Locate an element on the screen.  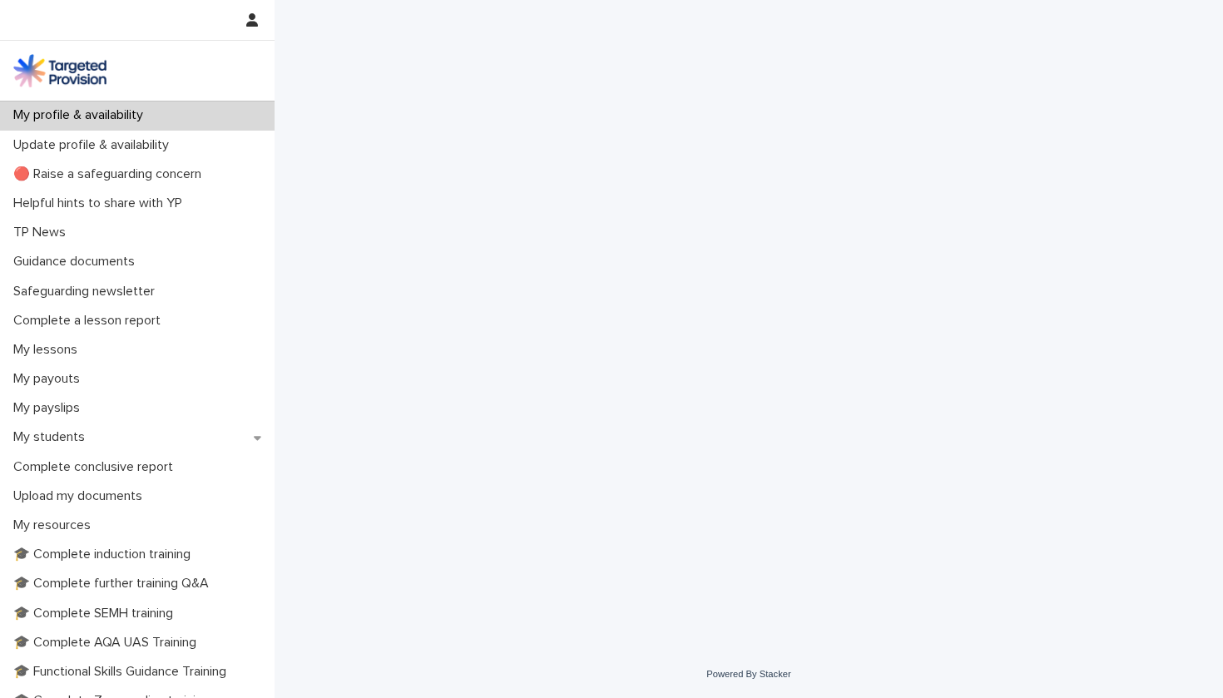
p: My resources is located at coordinates (55, 525).